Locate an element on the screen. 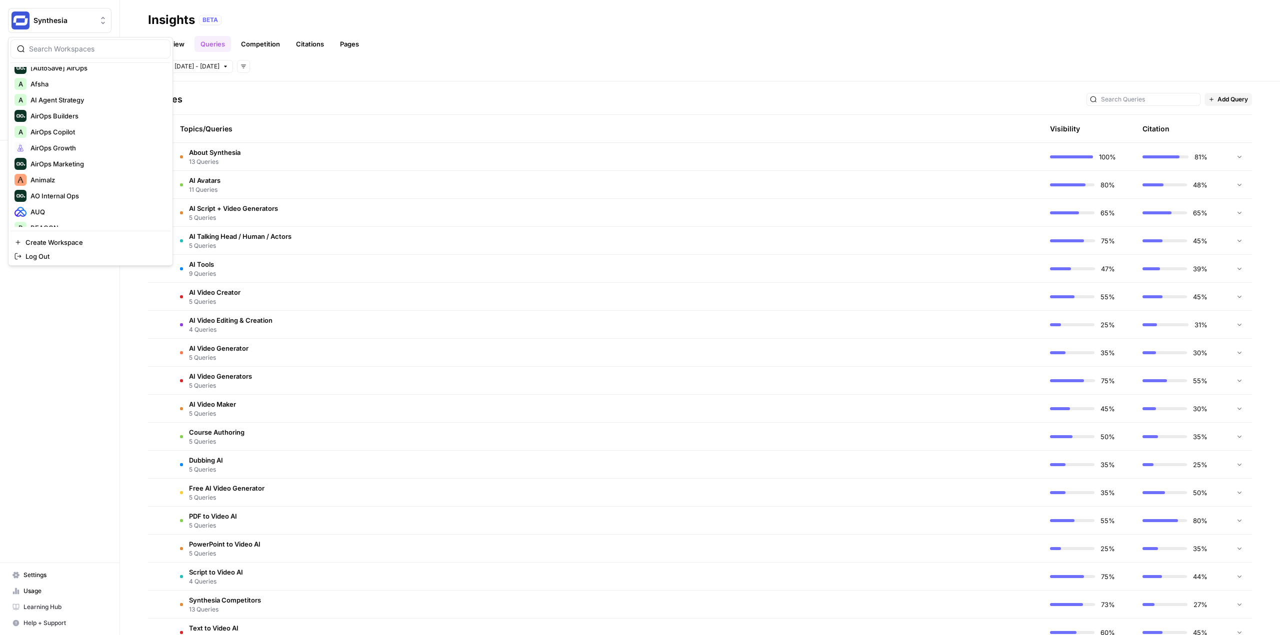  a: Usage is located at coordinates (59, 591).